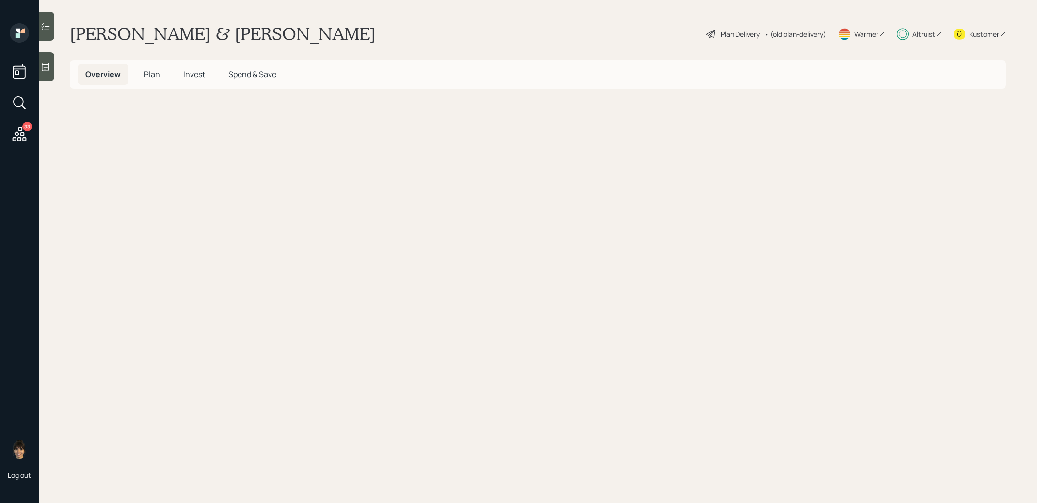  Describe the element at coordinates (103, 74) in the screenshot. I see `span: Overview` at that location.